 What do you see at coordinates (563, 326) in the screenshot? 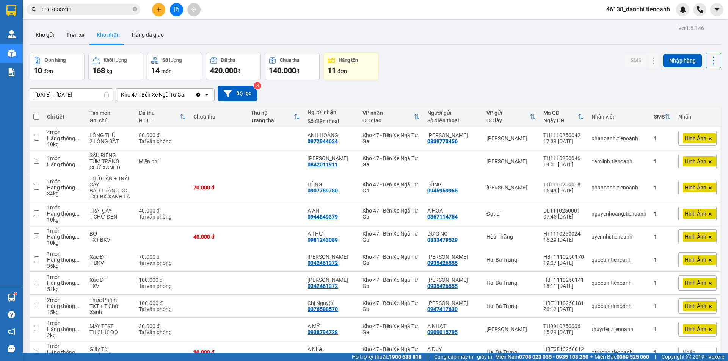
I see `div: TH0910250006` at bounding box center [563, 326].